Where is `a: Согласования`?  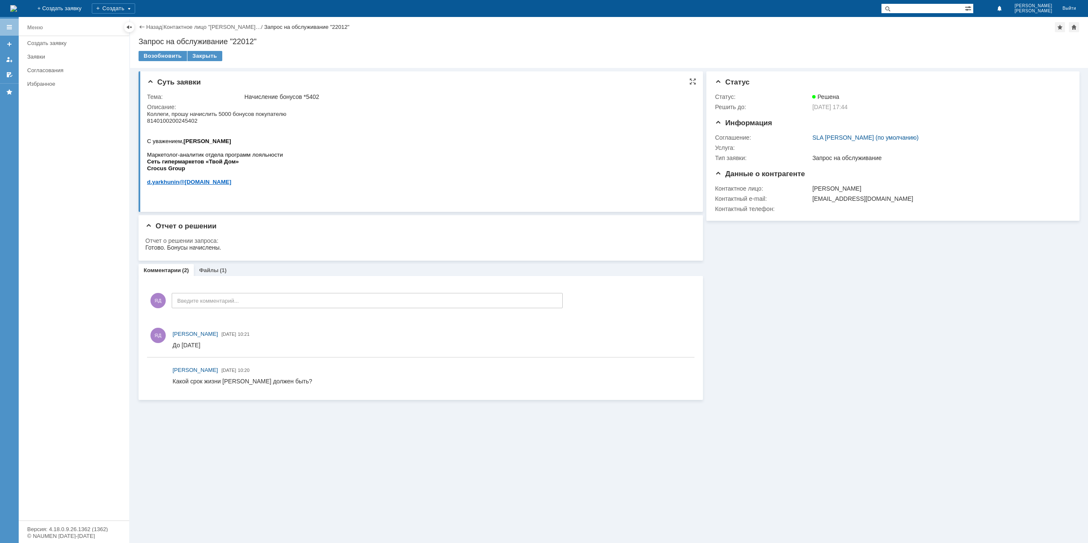
a: Согласования is located at coordinates (76, 70).